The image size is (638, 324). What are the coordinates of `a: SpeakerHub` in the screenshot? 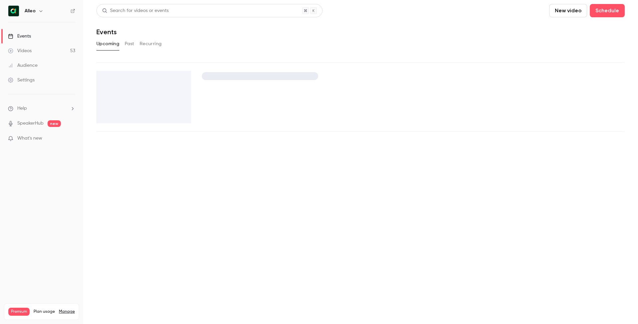 It's located at (30, 123).